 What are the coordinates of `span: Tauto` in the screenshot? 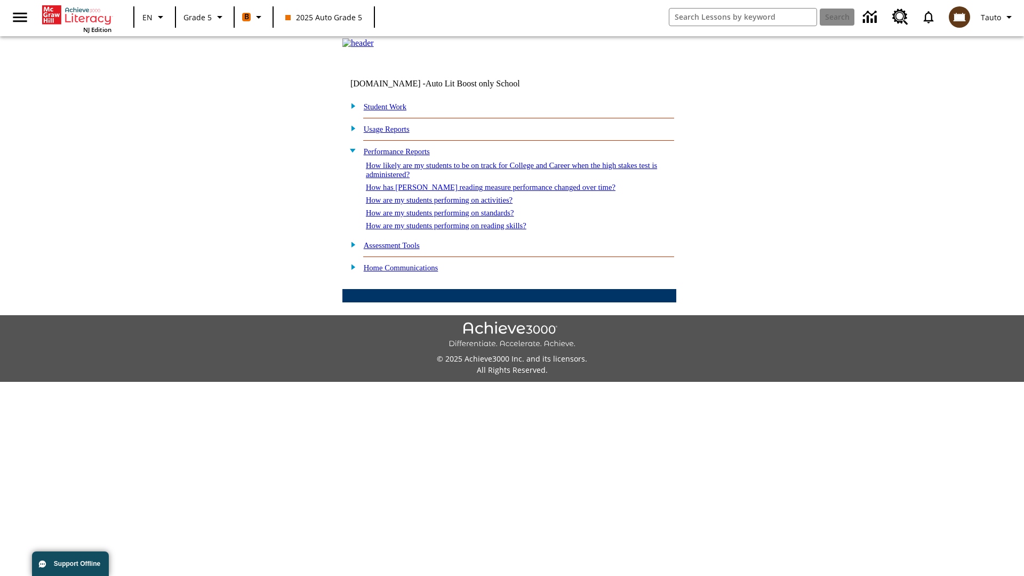 It's located at (991, 17).